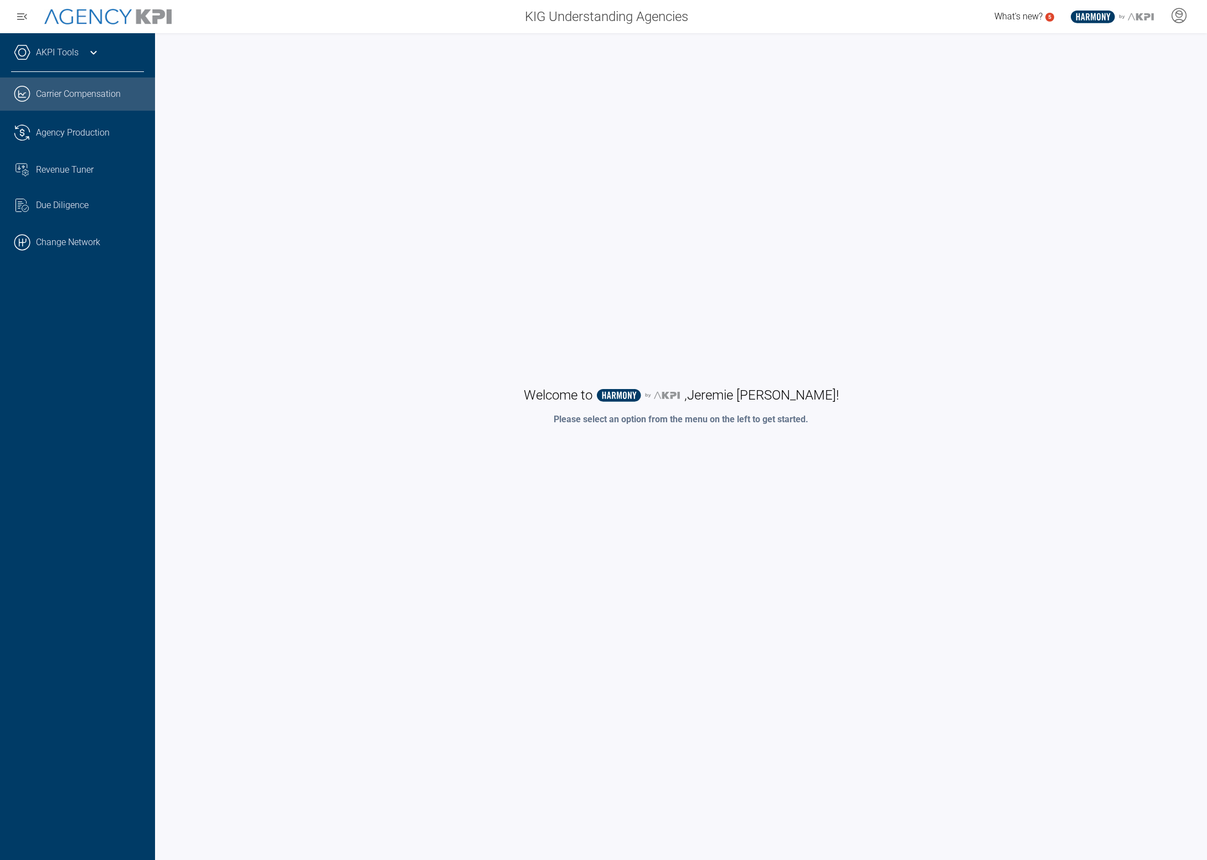  I want to click on span: KIG Understanding Agencies, so click(606, 17).